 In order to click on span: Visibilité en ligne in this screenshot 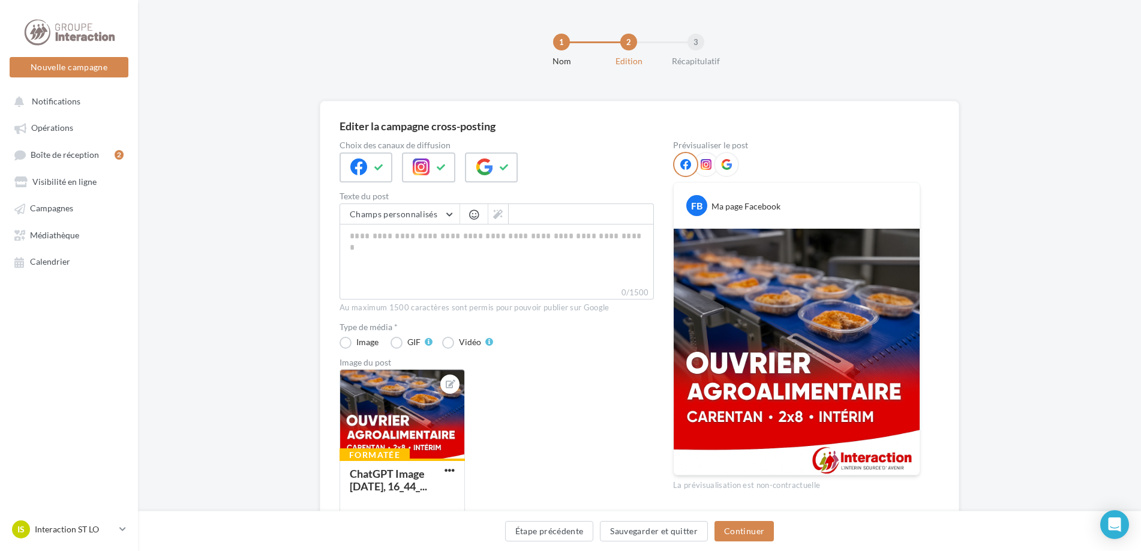, I will do `click(64, 181)`.